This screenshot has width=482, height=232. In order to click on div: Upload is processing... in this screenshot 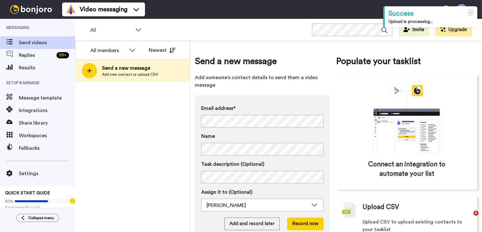, I will do `click(431, 22)`.